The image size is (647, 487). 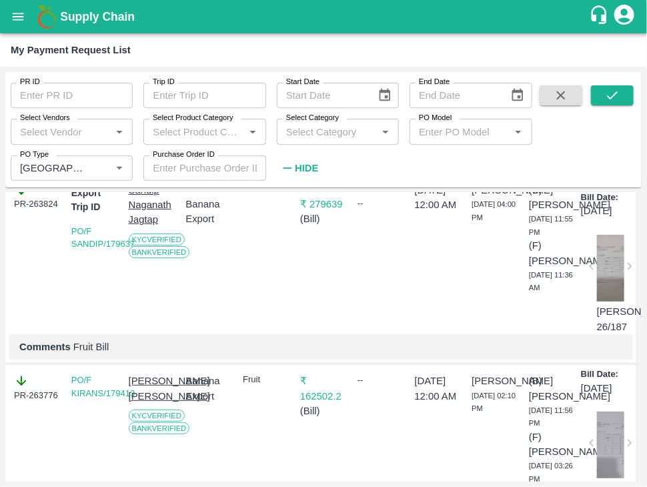 I want to click on input: Start Date, so click(x=322, y=95).